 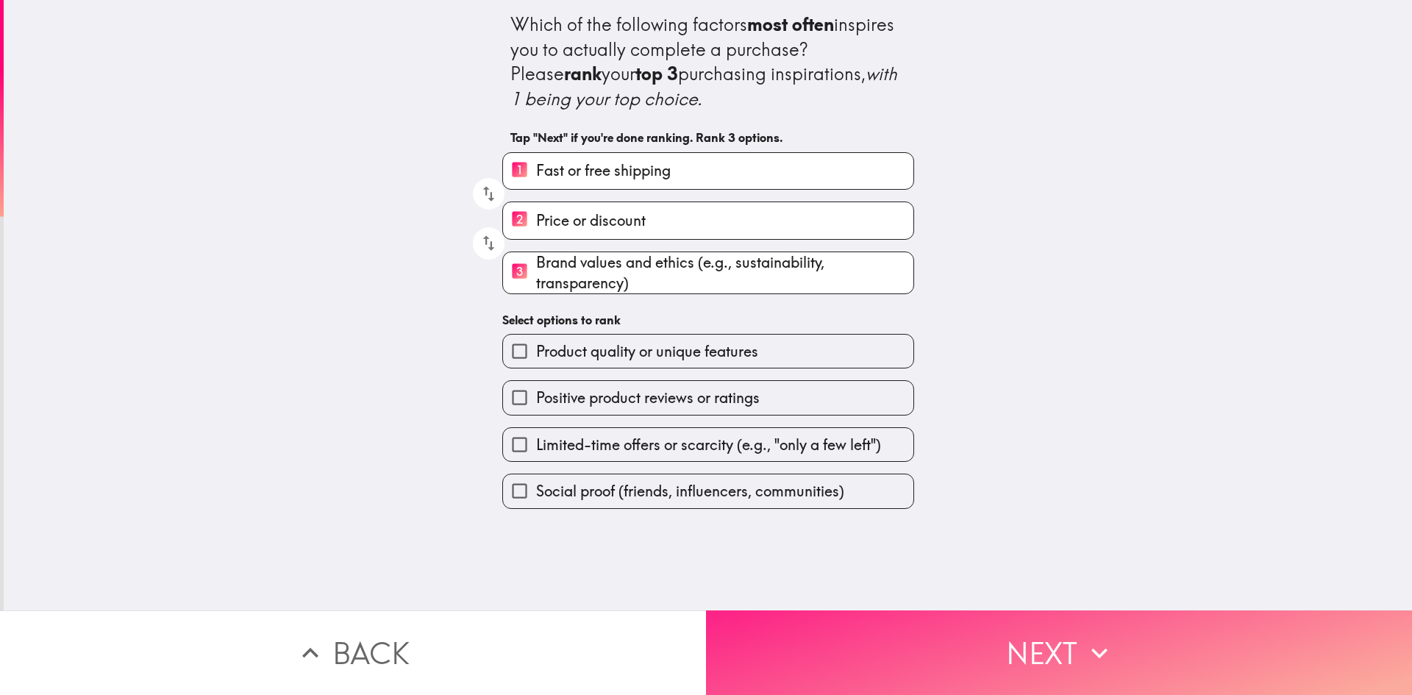 What do you see at coordinates (790, 24) in the screenshot?
I see `b: most often` at bounding box center [790, 24].